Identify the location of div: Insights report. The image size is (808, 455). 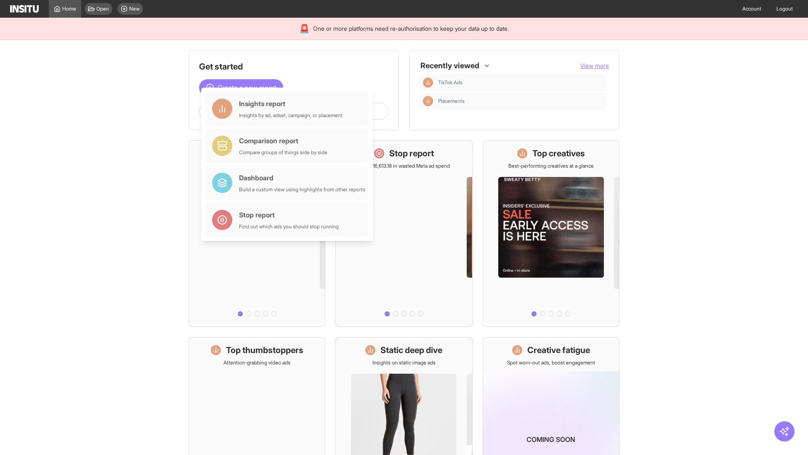
(291, 104).